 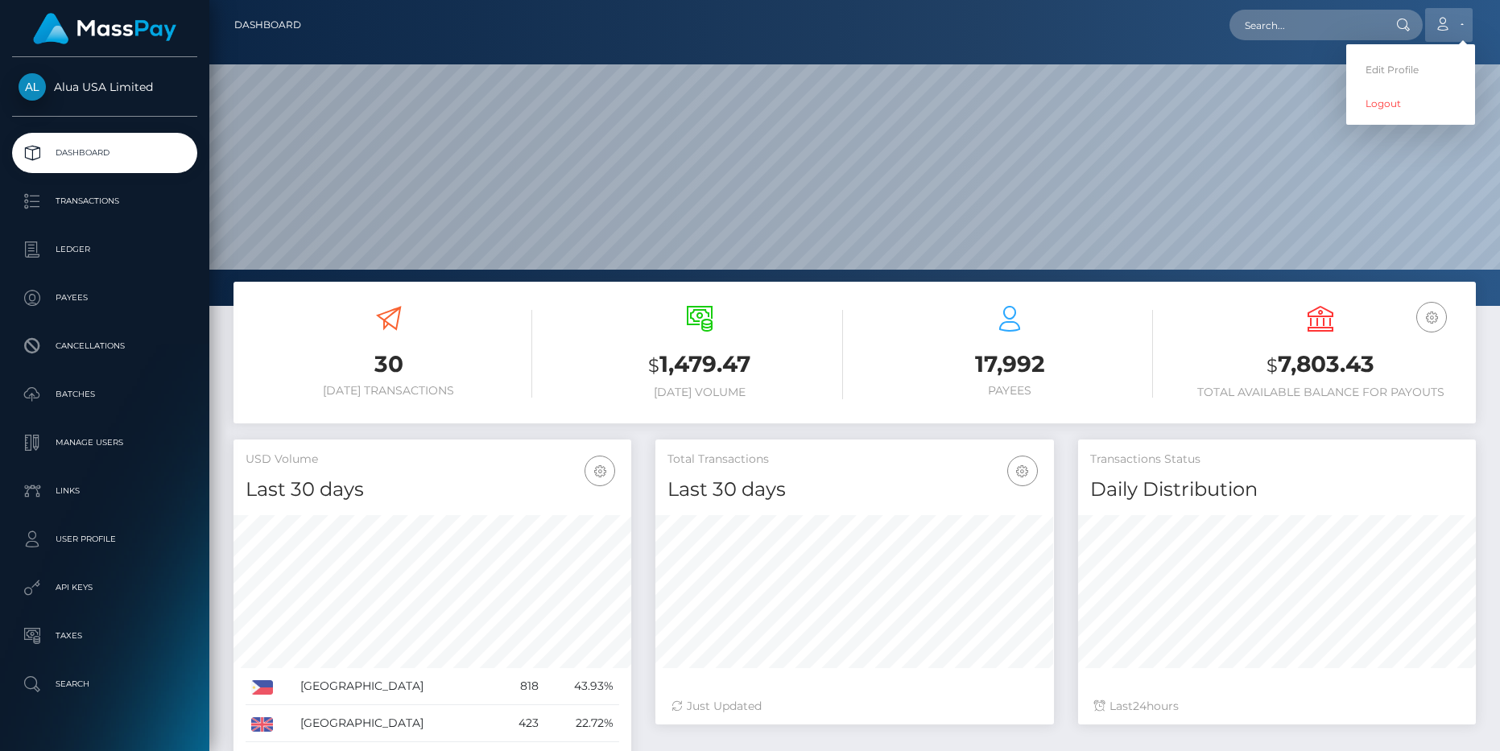 I want to click on a: Search, so click(x=105, y=684).